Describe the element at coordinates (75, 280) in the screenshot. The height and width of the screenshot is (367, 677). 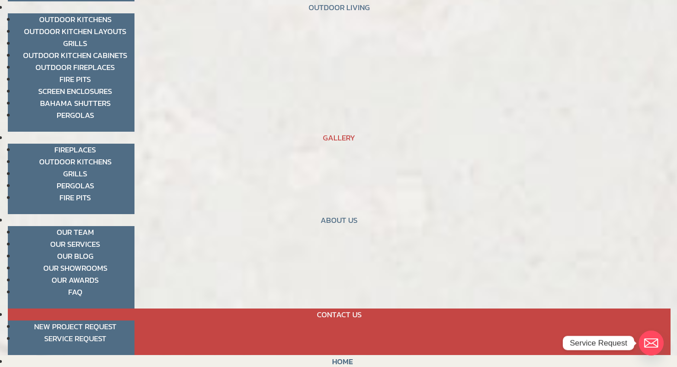
I see `a: Our Awards` at that location.